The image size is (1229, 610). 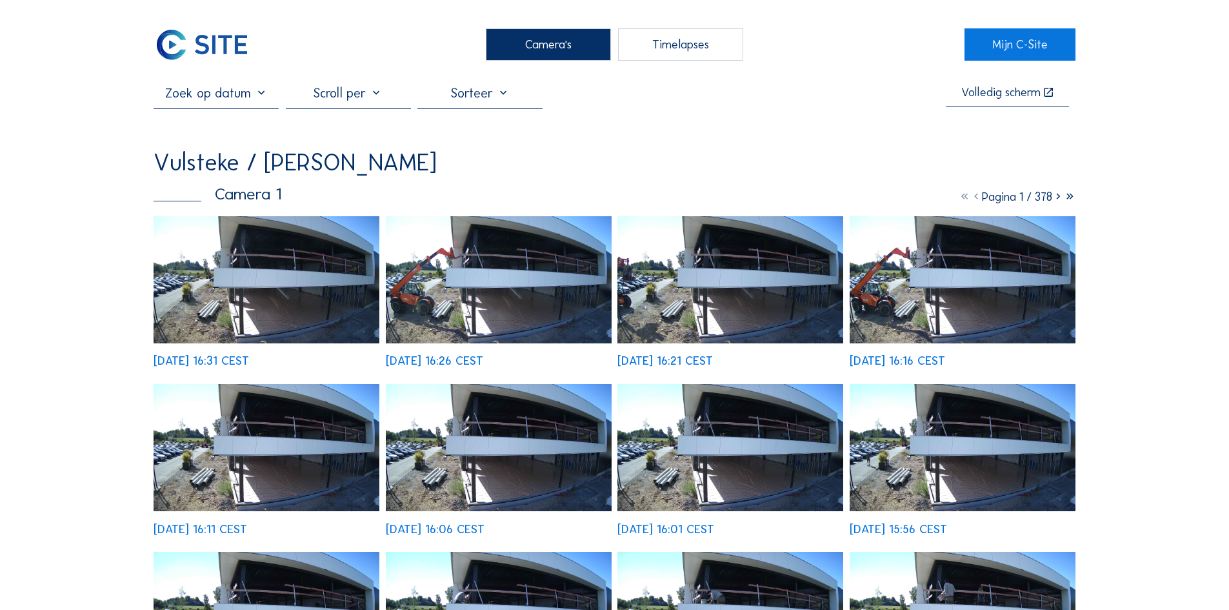 I want to click on input: Zoek op datum 󰅀, so click(x=216, y=93).